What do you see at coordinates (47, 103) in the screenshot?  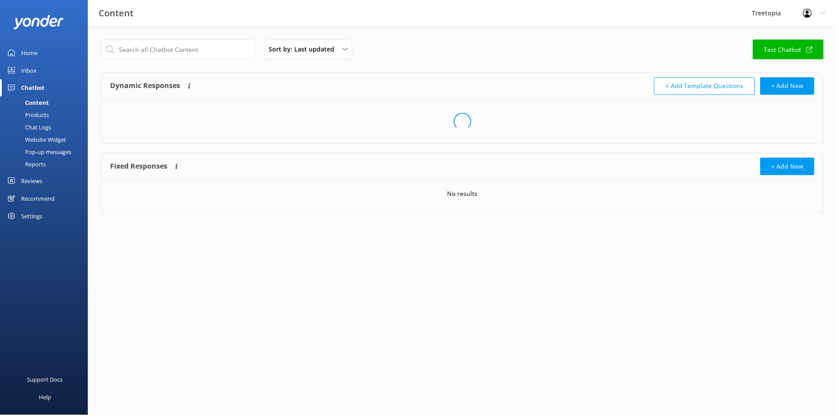 I see `a: Content` at bounding box center [47, 103].